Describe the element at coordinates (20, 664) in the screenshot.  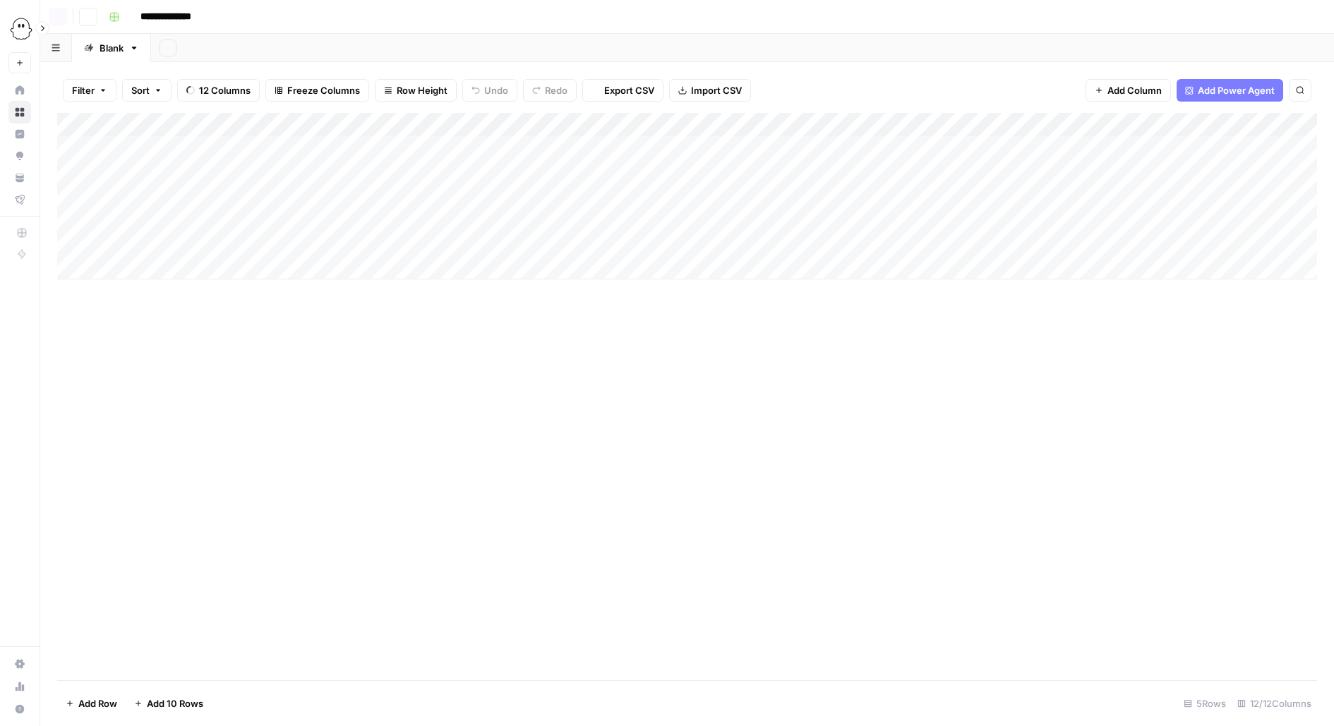
I see `a: Settings` at that location.